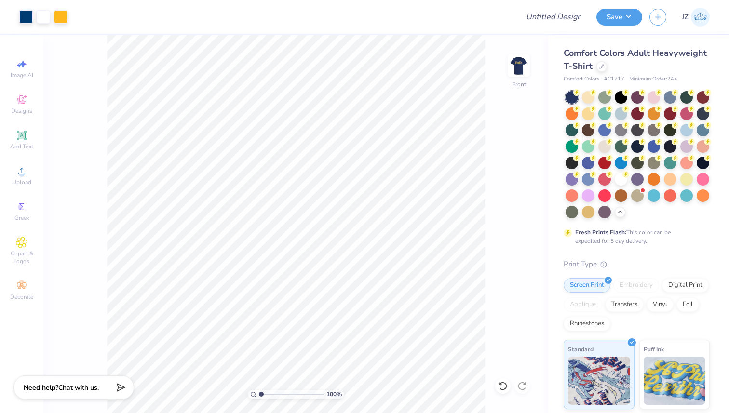 Image resolution: width=729 pixels, height=413 pixels. Describe the element at coordinates (635, 59) in the screenshot. I see `span: Comfort Colors Adult Heavyweight T-Shirt` at that location.